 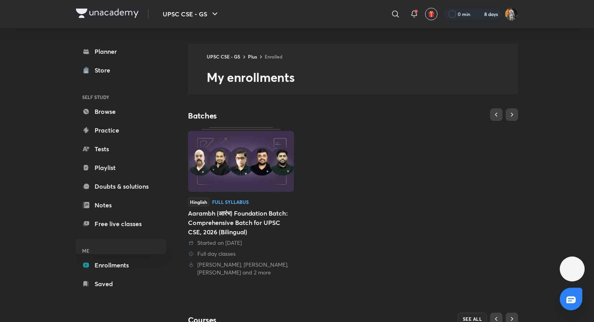 What do you see at coordinates (121, 265) in the screenshot?
I see `a: Enrollments` at bounding box center [121, 265].